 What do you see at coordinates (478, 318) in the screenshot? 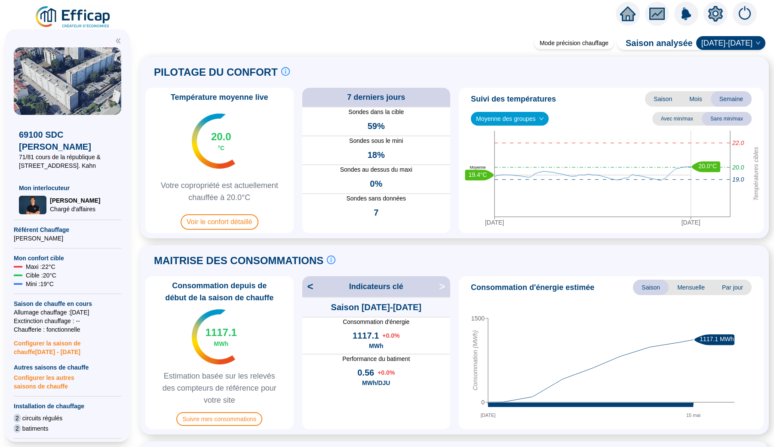
I see `tspan: 1500` at bounding box center [478, 318].